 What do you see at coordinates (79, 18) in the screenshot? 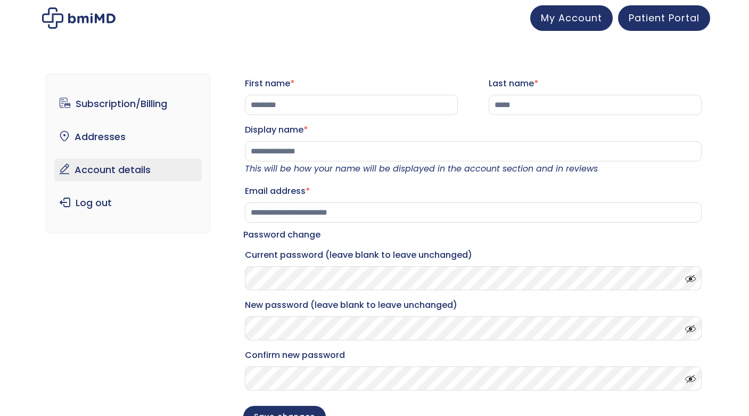
I see `img: My account` at bounding box center [79, 18].